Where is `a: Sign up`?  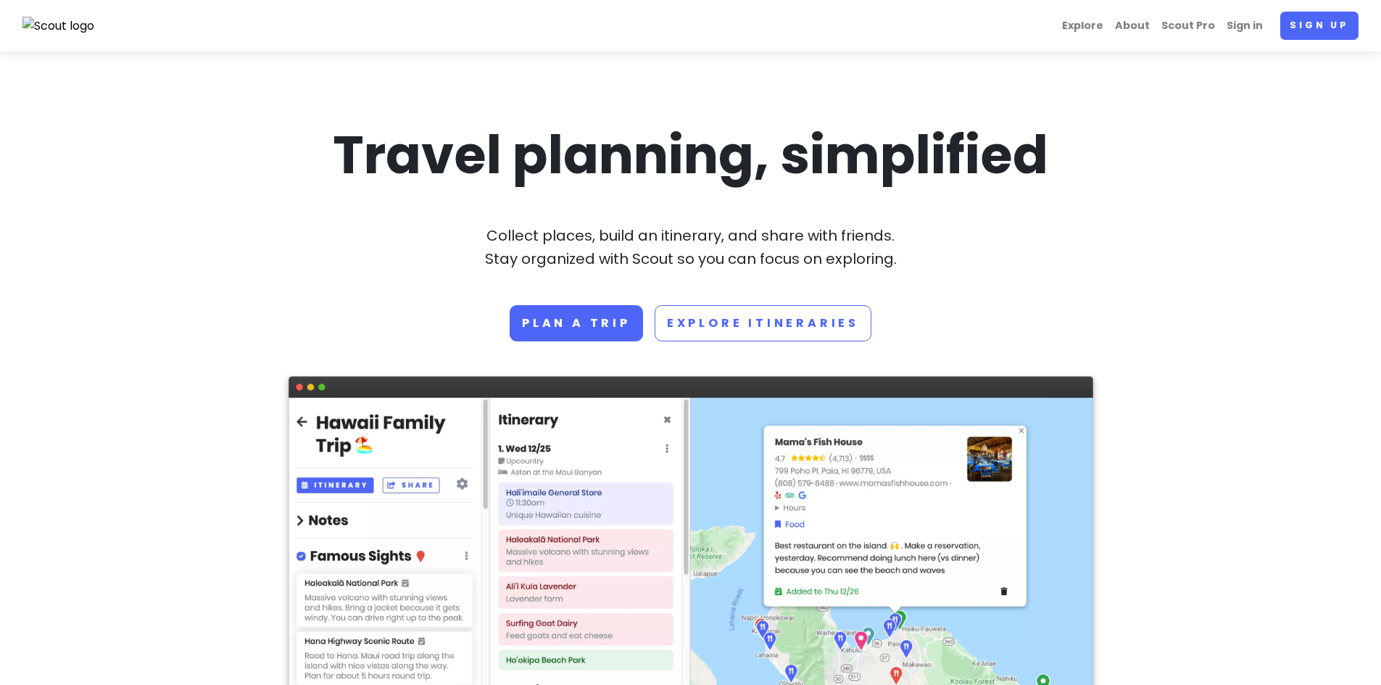
a: Sign up is located at coordinates (1320, 25).